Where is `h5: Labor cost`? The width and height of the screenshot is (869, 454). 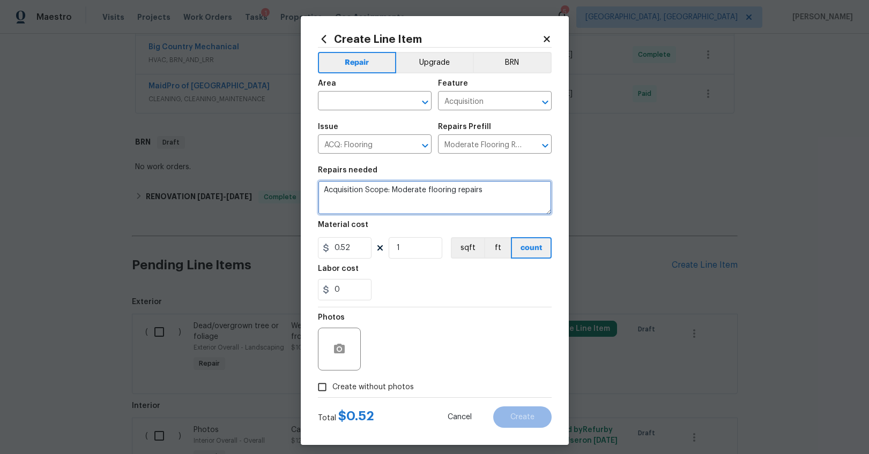 h5: Labor cost is located at coordinates (338, 269).